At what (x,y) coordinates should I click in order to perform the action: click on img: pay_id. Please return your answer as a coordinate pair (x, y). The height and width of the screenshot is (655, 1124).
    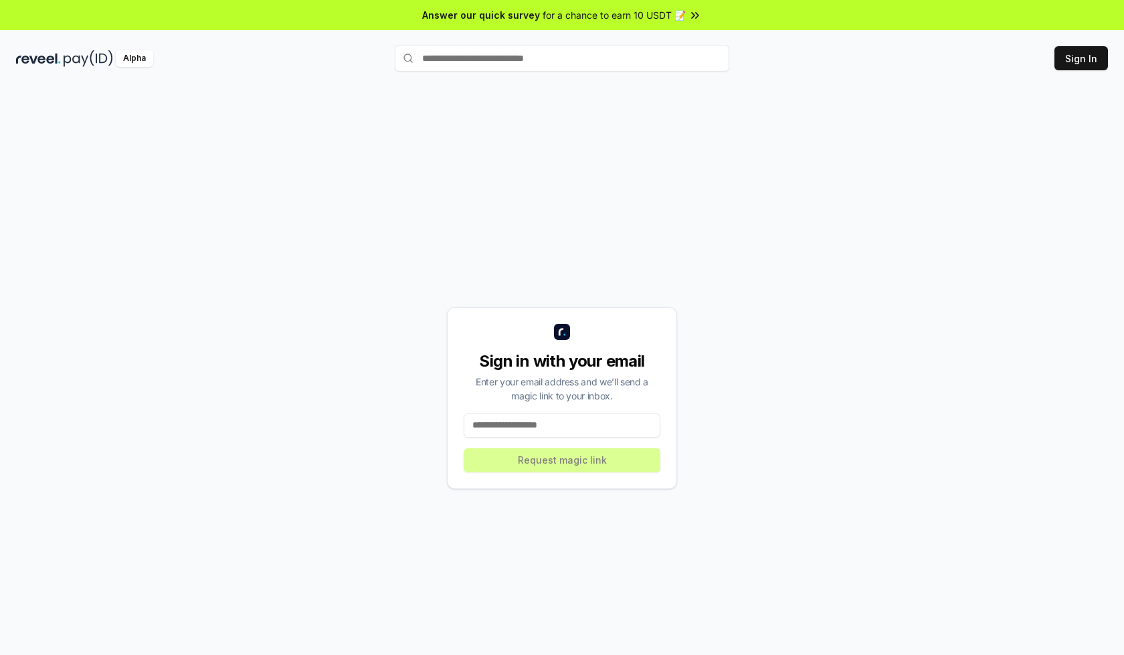
    Looking at the image, I should click on (88, 58).